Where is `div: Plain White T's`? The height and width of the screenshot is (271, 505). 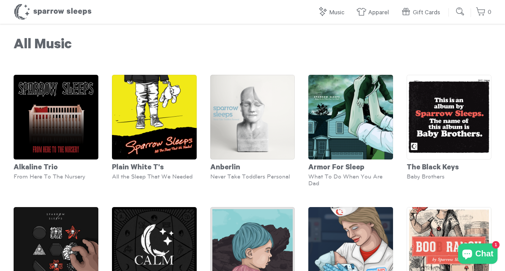
div: Plain White T's is located at coordinates (154, 166).